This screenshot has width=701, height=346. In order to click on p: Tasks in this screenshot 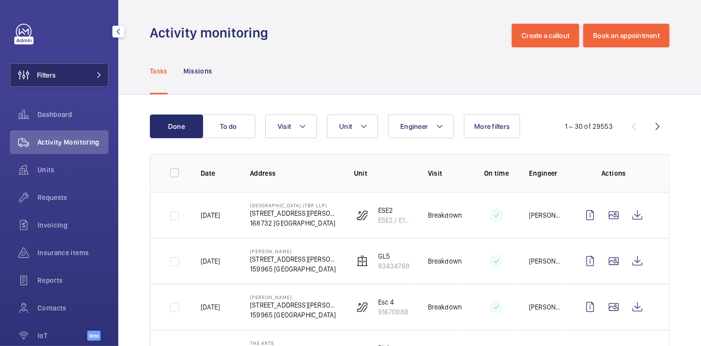, I will do `click(159, 71)`.